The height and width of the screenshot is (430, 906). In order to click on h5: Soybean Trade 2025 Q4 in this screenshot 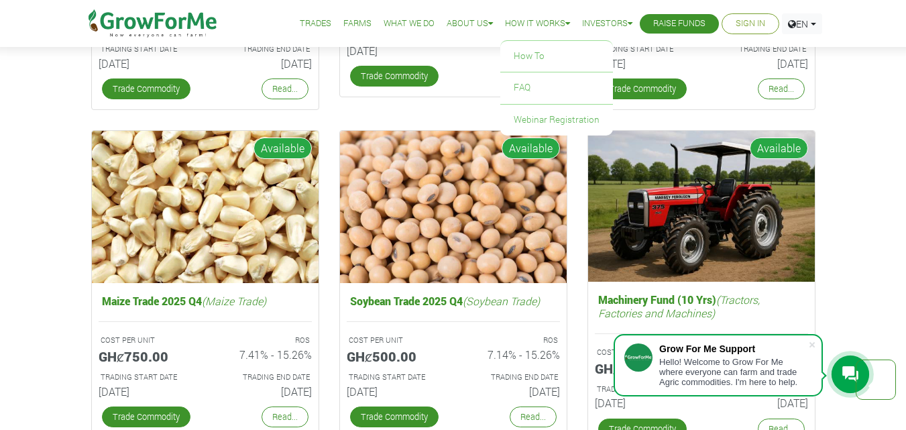, I will do `click(454, 301)`.